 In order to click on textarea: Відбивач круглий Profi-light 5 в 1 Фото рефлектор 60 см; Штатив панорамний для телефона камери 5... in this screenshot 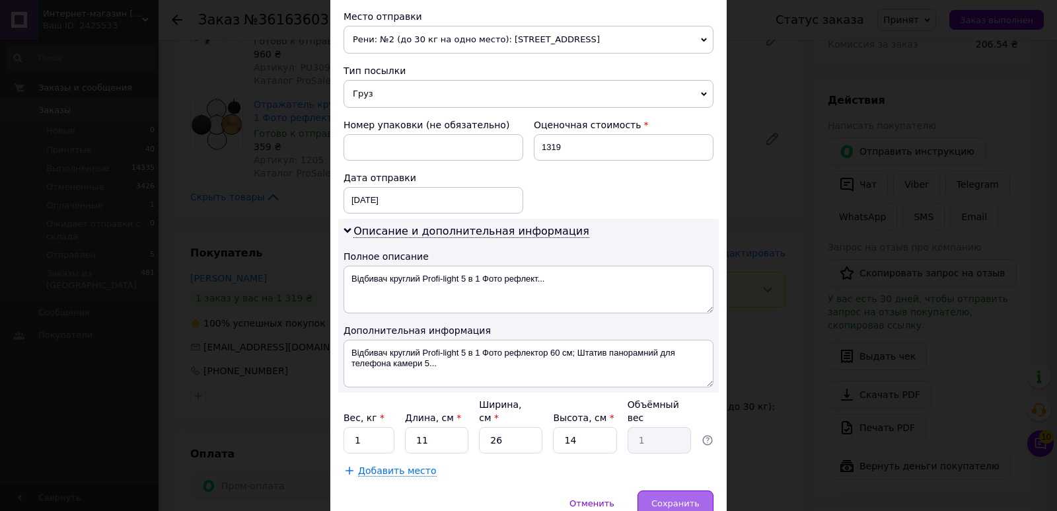, I will do `click(529, 363)`.